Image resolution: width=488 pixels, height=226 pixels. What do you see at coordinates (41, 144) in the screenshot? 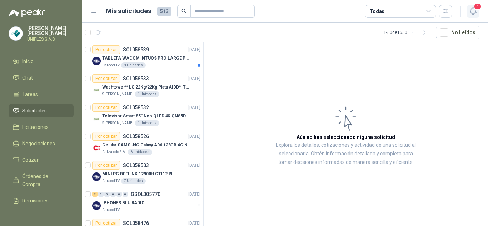
I see `a: Negociaciones` at bounding box center [41, 144].